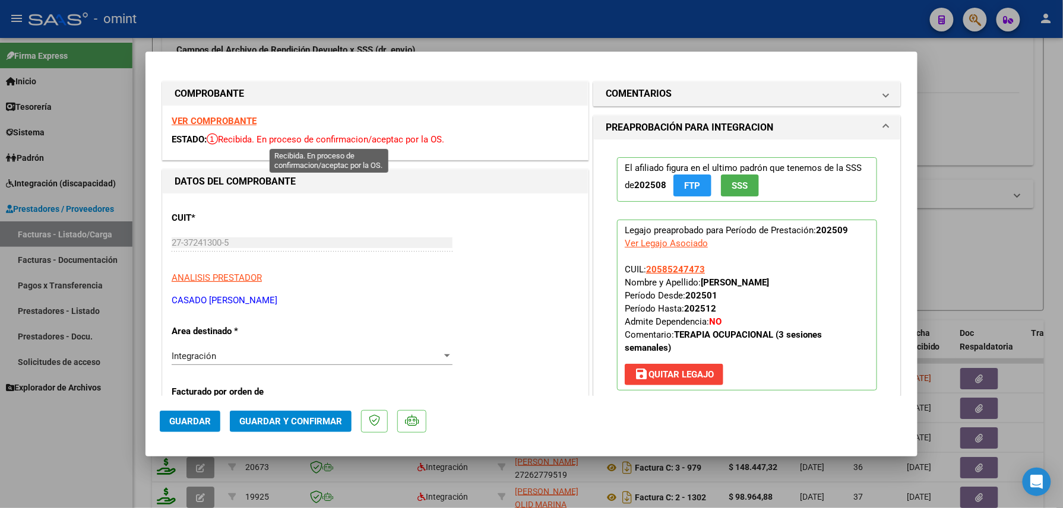 The image size is (1063, 508). What do you see at coordinates (747, 128) in the screenshot?
I see `mat-expansion-panel-header: PREAPROBACIÓN PARA INTEGRACION` at bounding box center [747, 128].